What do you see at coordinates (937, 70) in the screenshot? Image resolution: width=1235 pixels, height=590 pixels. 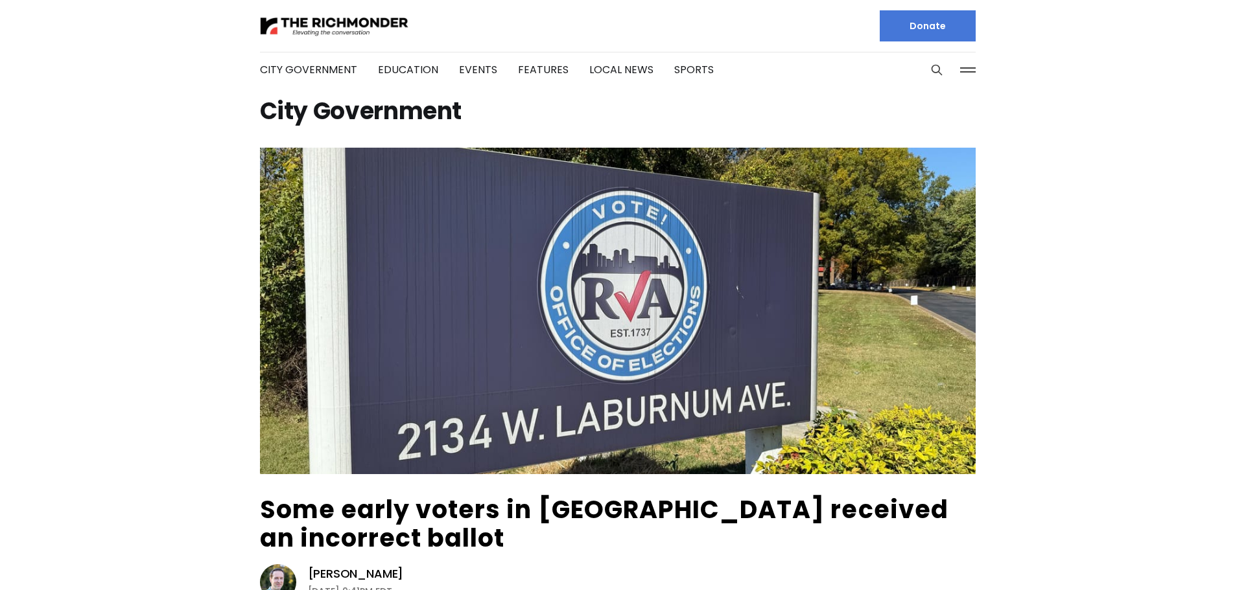 I see `button: Search this site` at bounding box center [937, 70].